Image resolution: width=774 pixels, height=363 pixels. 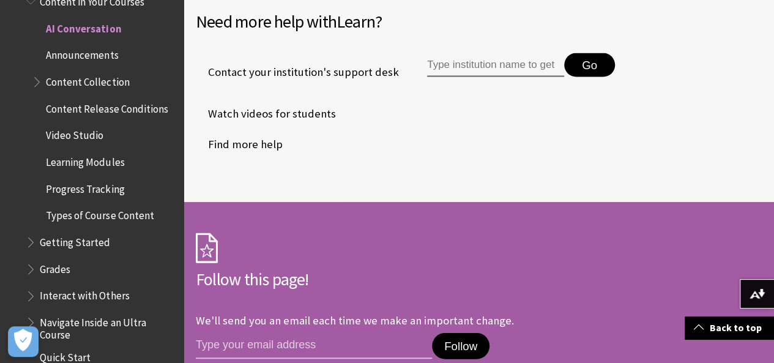 What do you see at coordinates (461, 346) in the screenshot?
I see `button: Follow` at bounding box center [461, 346].